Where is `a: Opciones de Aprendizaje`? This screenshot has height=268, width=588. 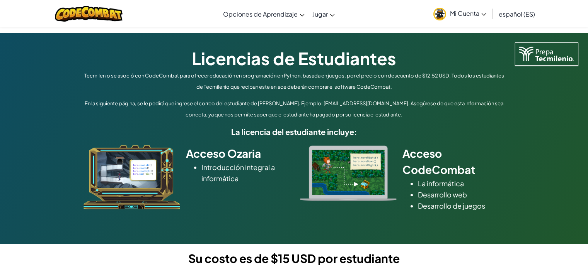
a: Opciones de Aprendizaje is located at coordinates (263, 14).